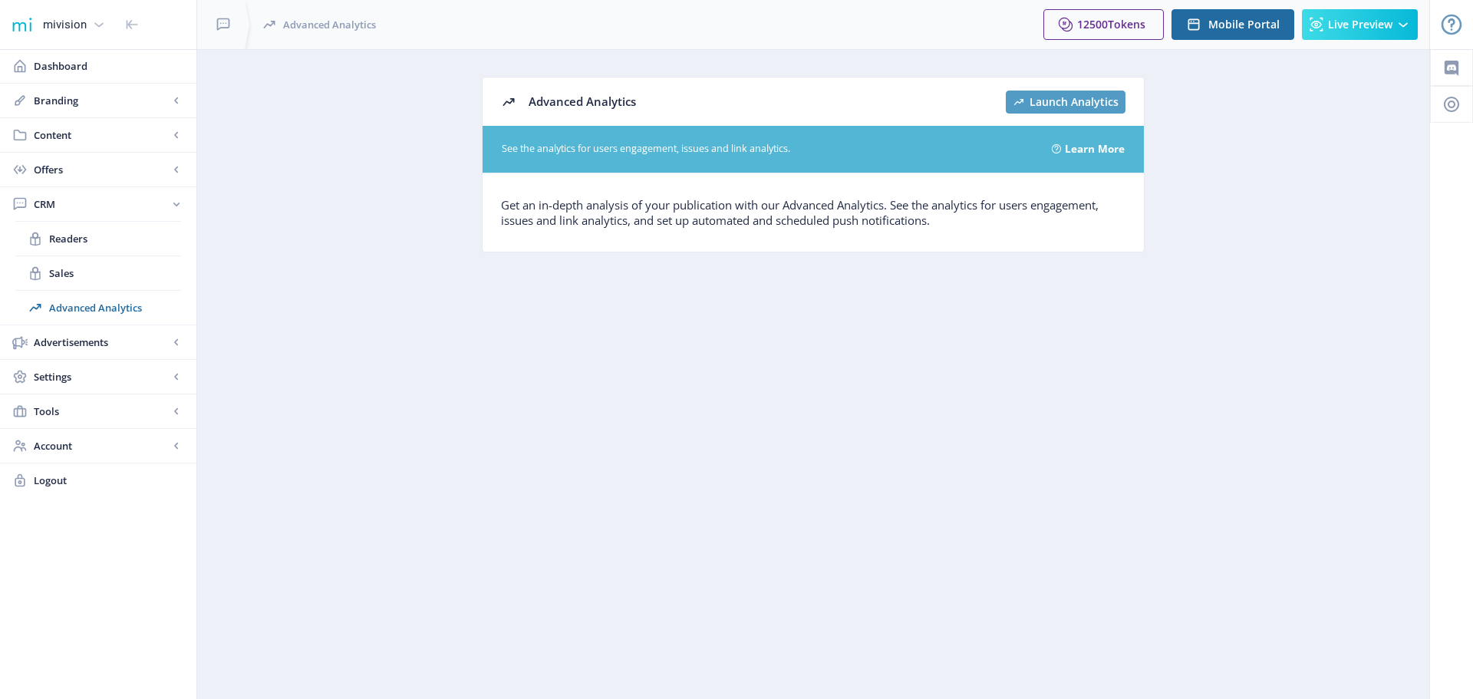 This screenshot has width=1473, height=699. What do you see at coordinates (98, 308) in the screenshot?
I see `a: Advanced Analytics` at bounding box center [98, 308].